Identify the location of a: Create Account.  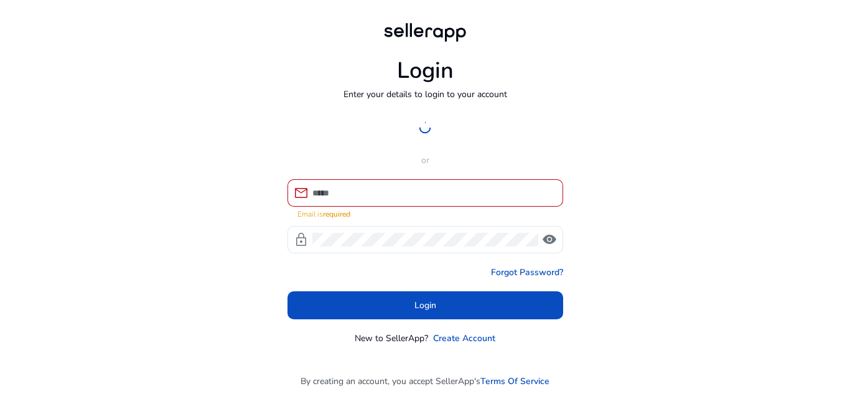
(464, 338).